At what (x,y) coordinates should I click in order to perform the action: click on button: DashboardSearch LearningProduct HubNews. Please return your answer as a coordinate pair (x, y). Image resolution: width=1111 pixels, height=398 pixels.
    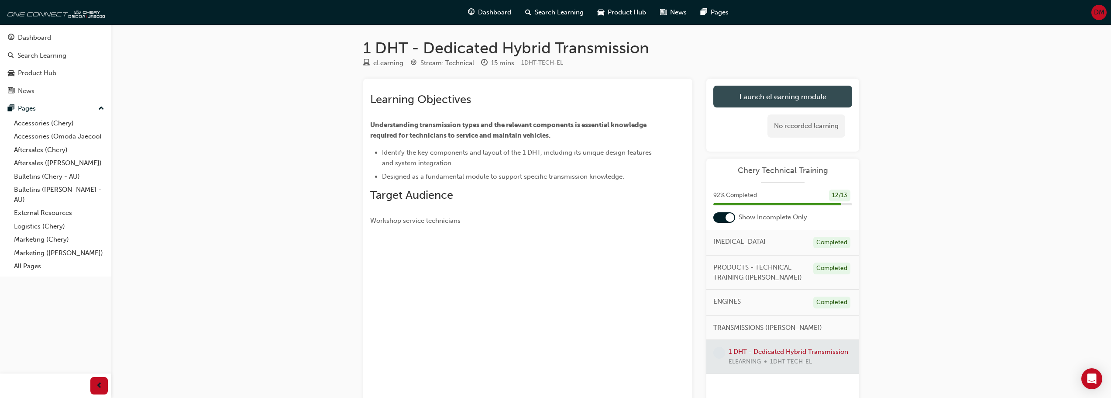
    Looking at the image, I should click on (55, 64).